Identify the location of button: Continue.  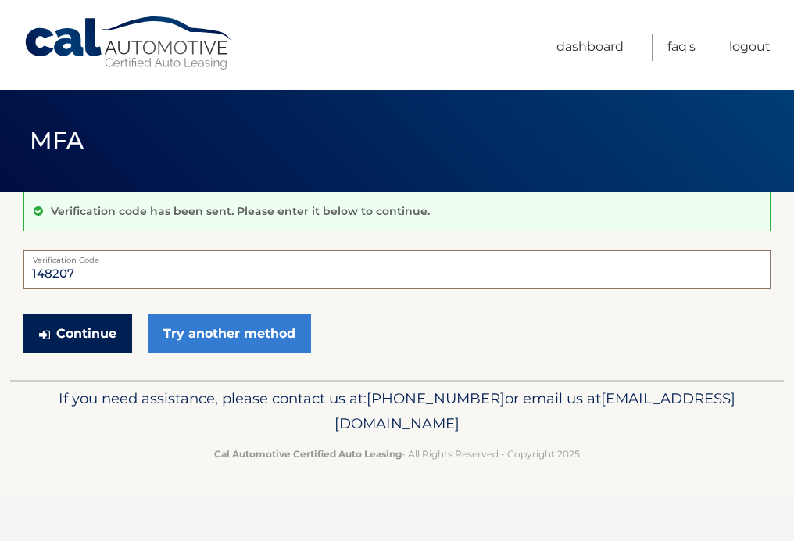
(77, 334).